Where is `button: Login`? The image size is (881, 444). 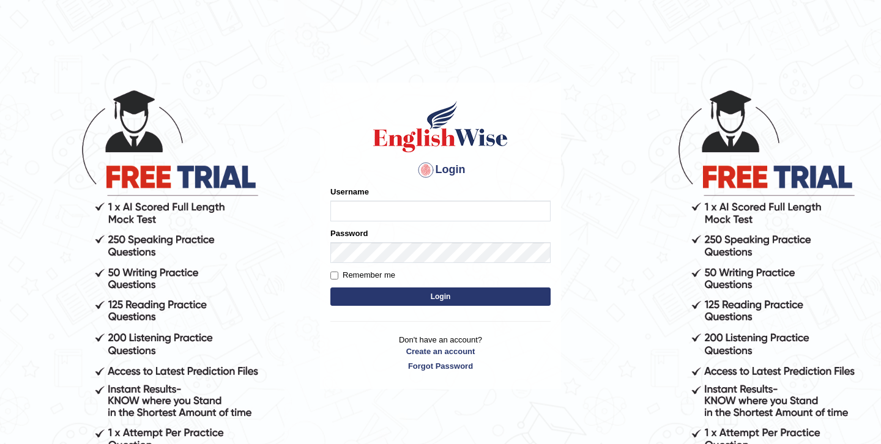 button: Login is located at coordinates (440, 297).